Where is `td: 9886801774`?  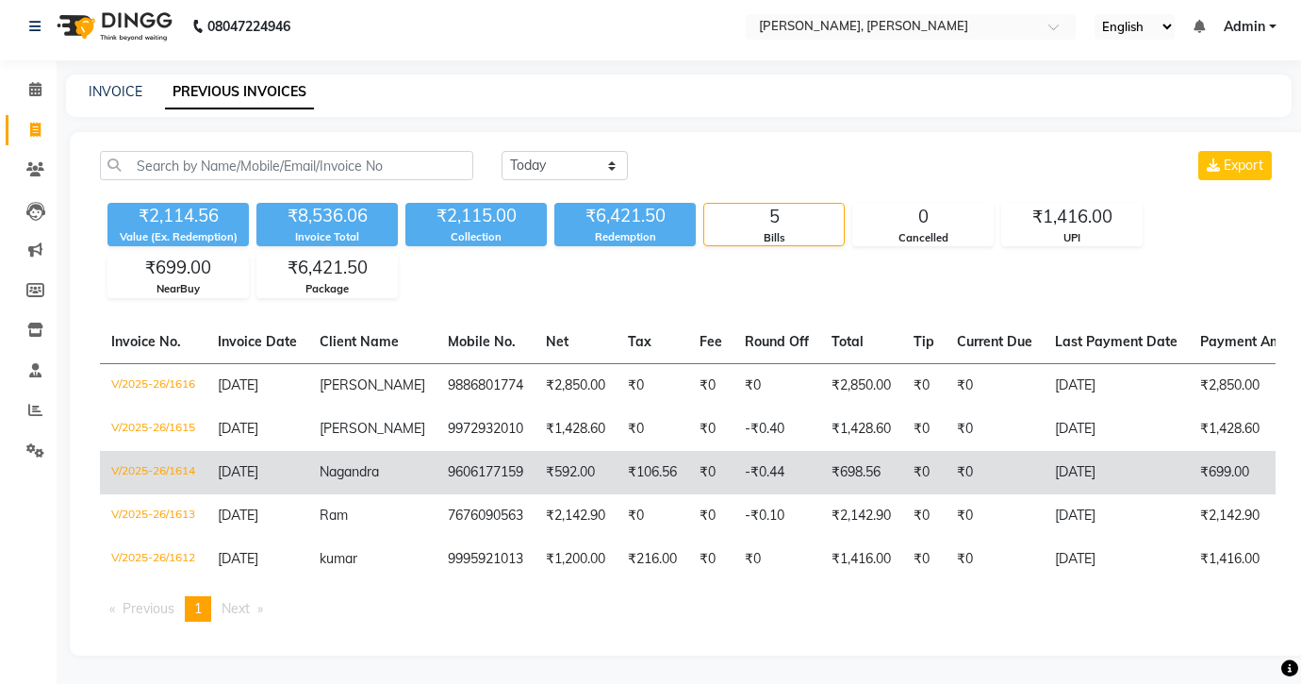
td: 9886801774 is located at coordinates (486, 385).